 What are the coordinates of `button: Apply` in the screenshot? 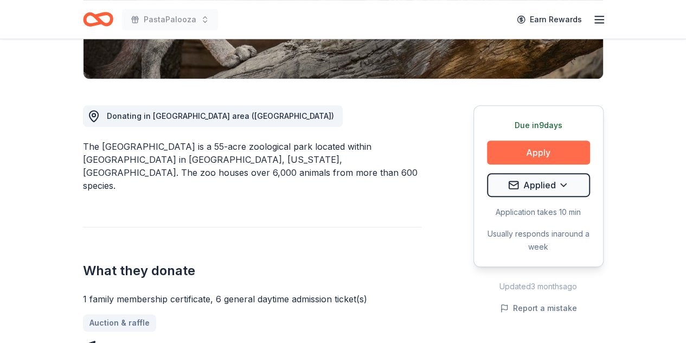 It's located at (539, 152).